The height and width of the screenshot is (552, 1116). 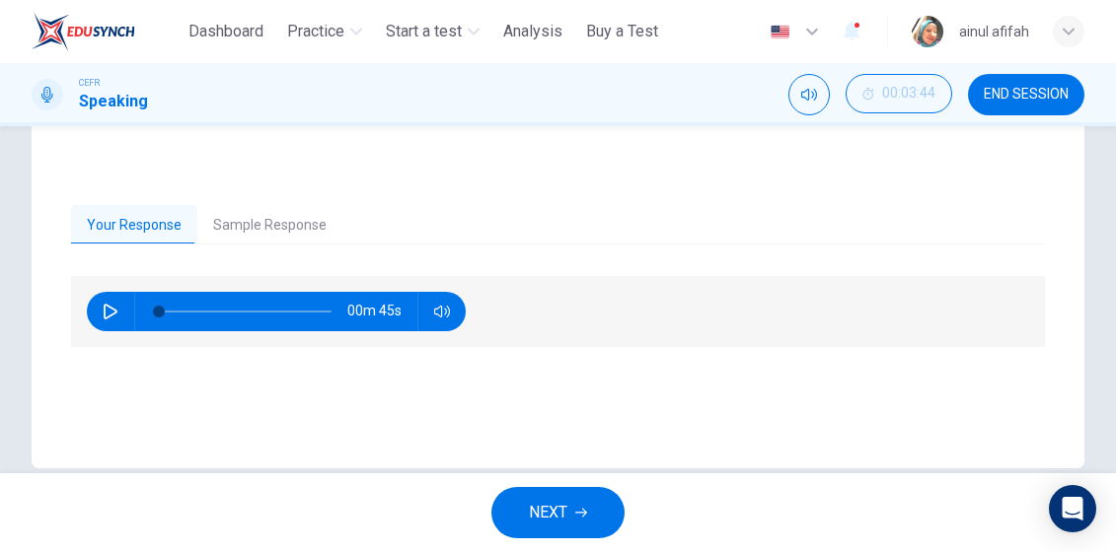 What do you see at coordinates (134, 226) in the screenshot?
I see `button: Your Response` at bounding box center [134, 226].